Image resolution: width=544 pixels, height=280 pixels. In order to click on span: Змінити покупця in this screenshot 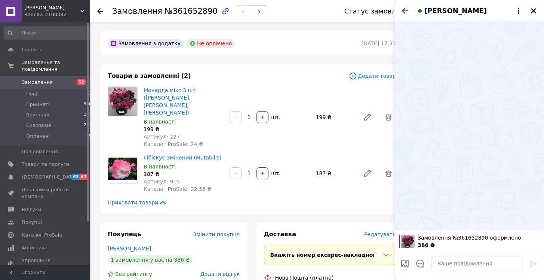, I will do `click(217, 234)`.